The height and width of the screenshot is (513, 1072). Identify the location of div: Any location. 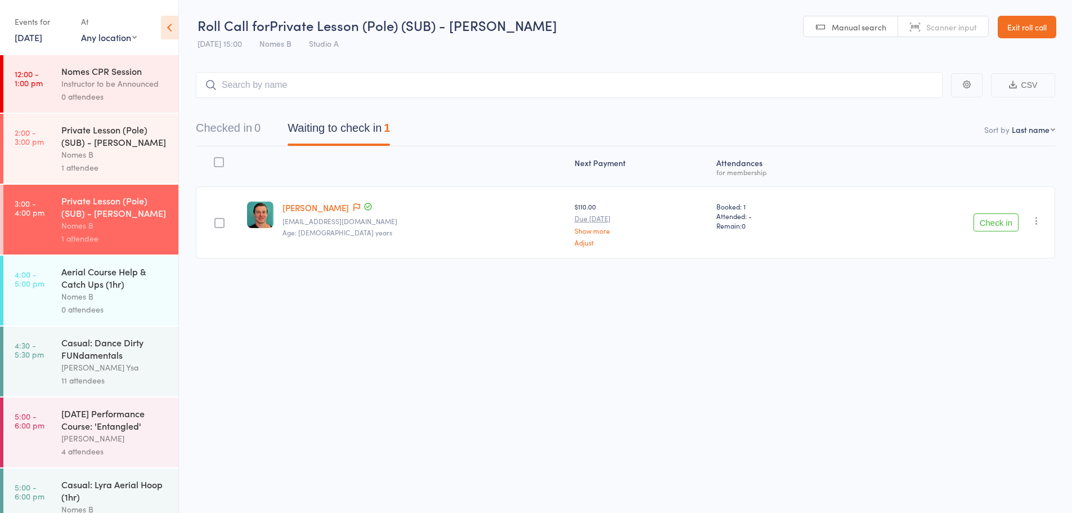
(109, 37).